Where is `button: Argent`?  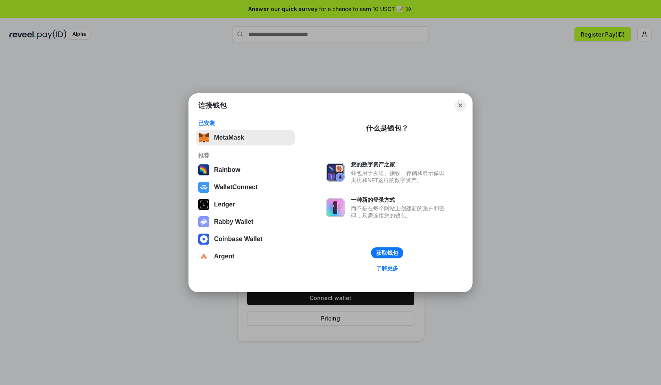
button: Argent is located at coordinates (245, 257).